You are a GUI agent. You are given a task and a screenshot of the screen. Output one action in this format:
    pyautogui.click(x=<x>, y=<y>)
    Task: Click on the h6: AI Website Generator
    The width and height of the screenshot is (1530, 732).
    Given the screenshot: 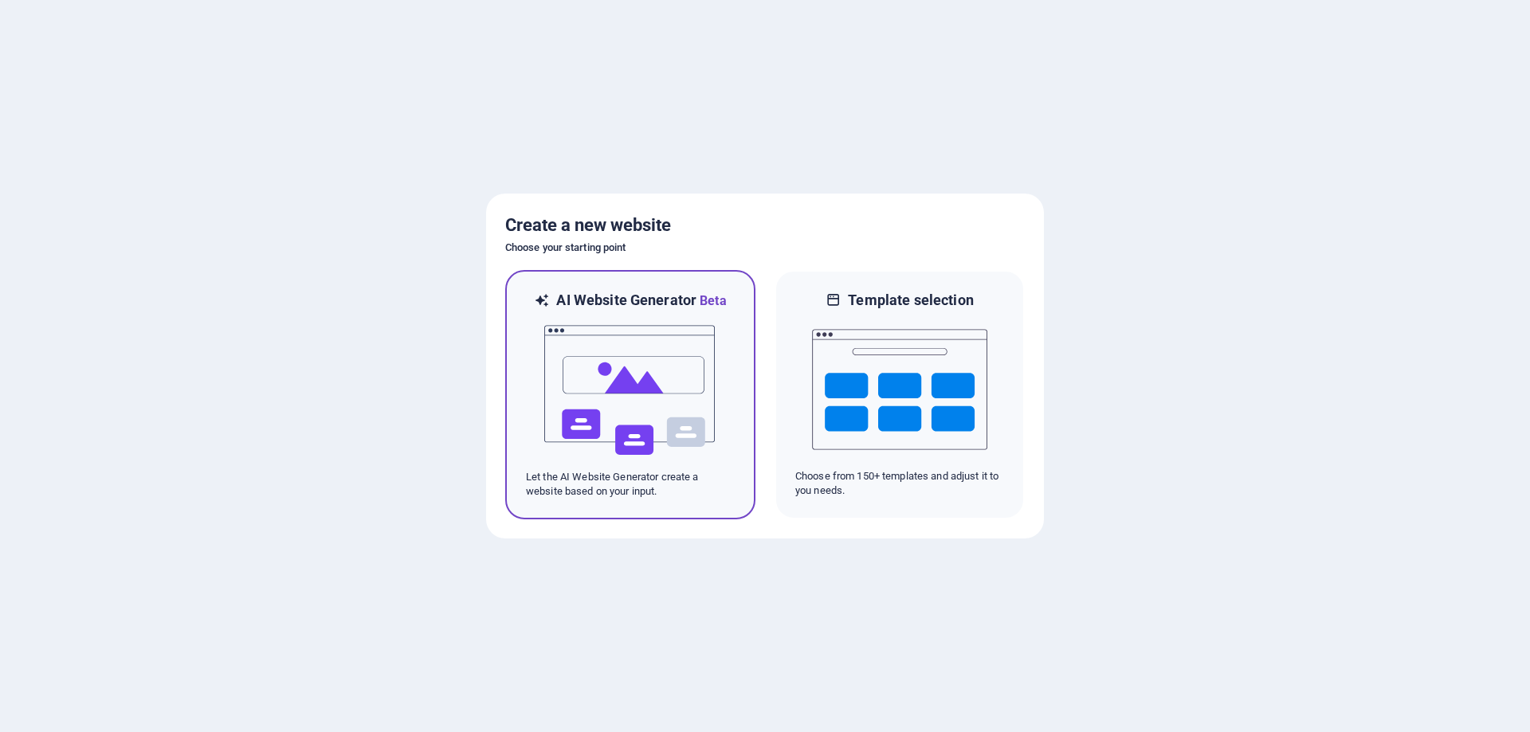 What is the action you would take?
    pyautogui.click(x=641, y=300)
    